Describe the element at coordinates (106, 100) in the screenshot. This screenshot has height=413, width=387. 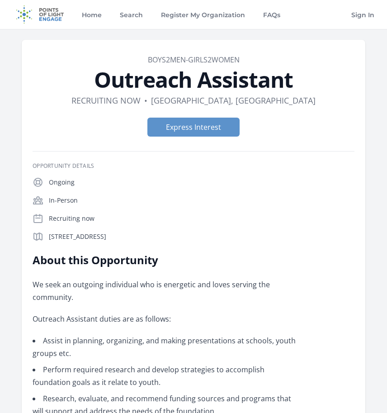
I see `dd: Recruiting now` at that location.